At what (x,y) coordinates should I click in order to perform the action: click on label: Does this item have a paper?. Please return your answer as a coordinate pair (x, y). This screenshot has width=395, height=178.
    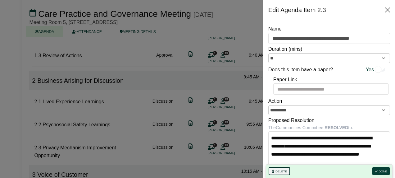
    Looking at the image, I should click on (301, 70).